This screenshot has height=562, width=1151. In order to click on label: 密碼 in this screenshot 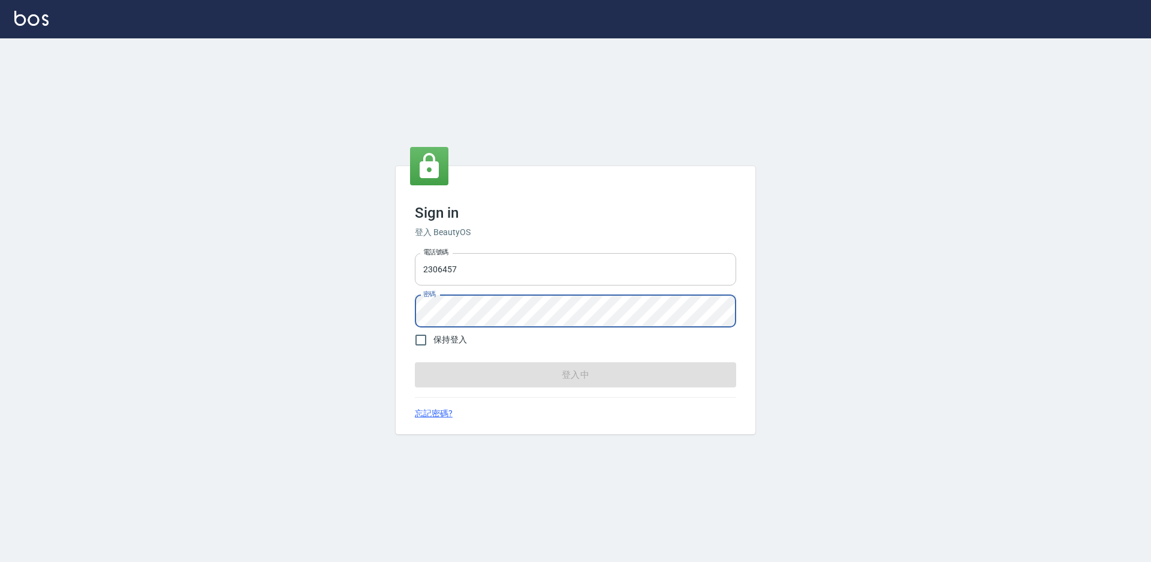, I will do `click(429, 294)`.